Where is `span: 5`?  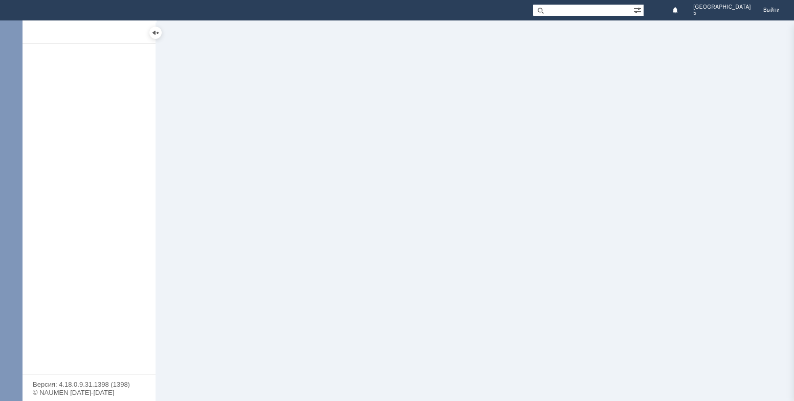 span: 5 is located at coordinates (722, 13).